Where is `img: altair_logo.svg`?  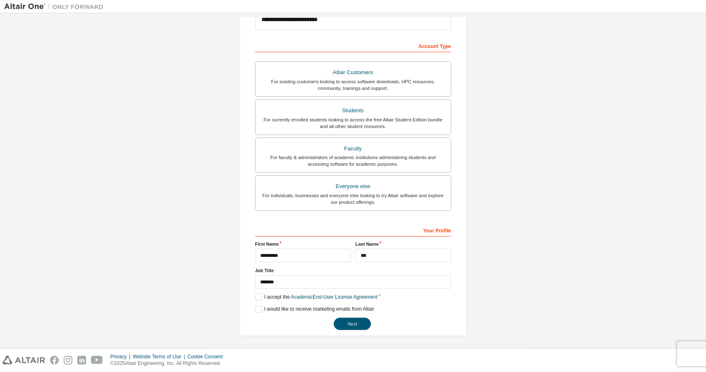 img: altair_logo.svg is located at coordinates (24, 360).